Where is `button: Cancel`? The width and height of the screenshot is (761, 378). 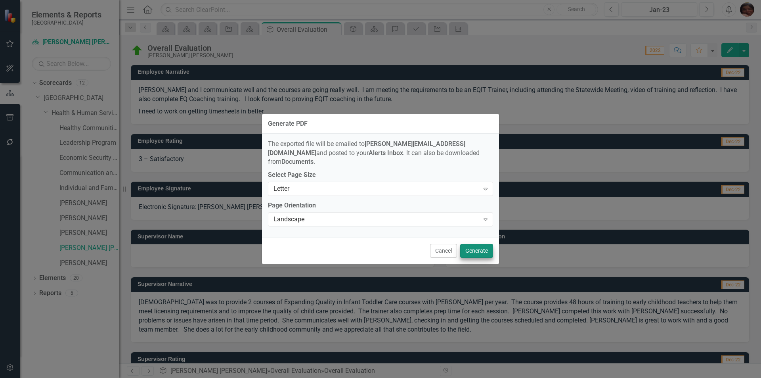
button: Cancel is located at coordinates (443, 250).